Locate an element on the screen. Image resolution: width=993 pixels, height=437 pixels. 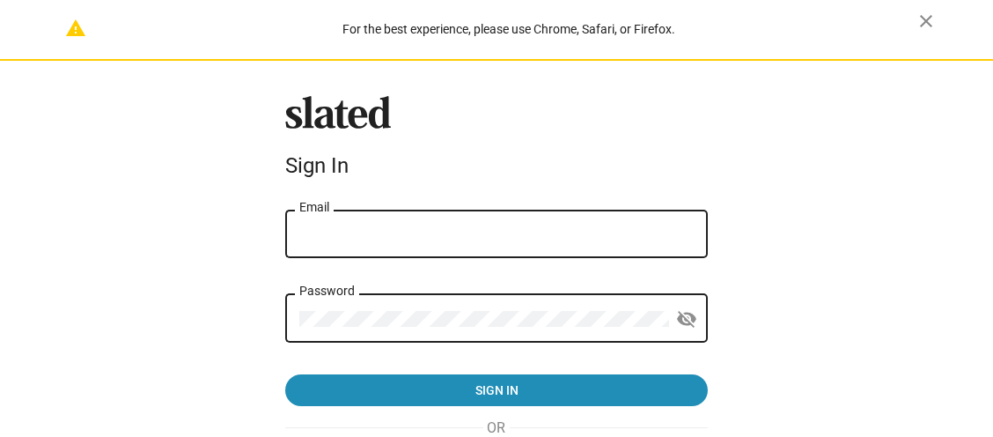
span: Sign in is located at coordinates (496, 390).